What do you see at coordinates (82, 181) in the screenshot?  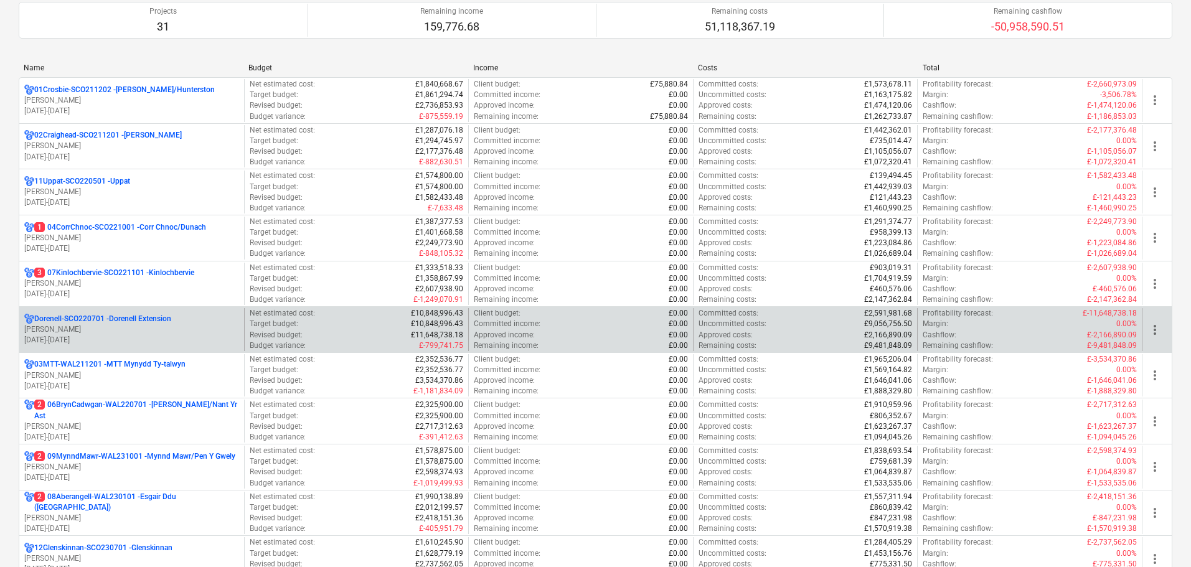 I see `p: 11Uppat-SCO220501 - Uppat` at bounding box center [82, 181].